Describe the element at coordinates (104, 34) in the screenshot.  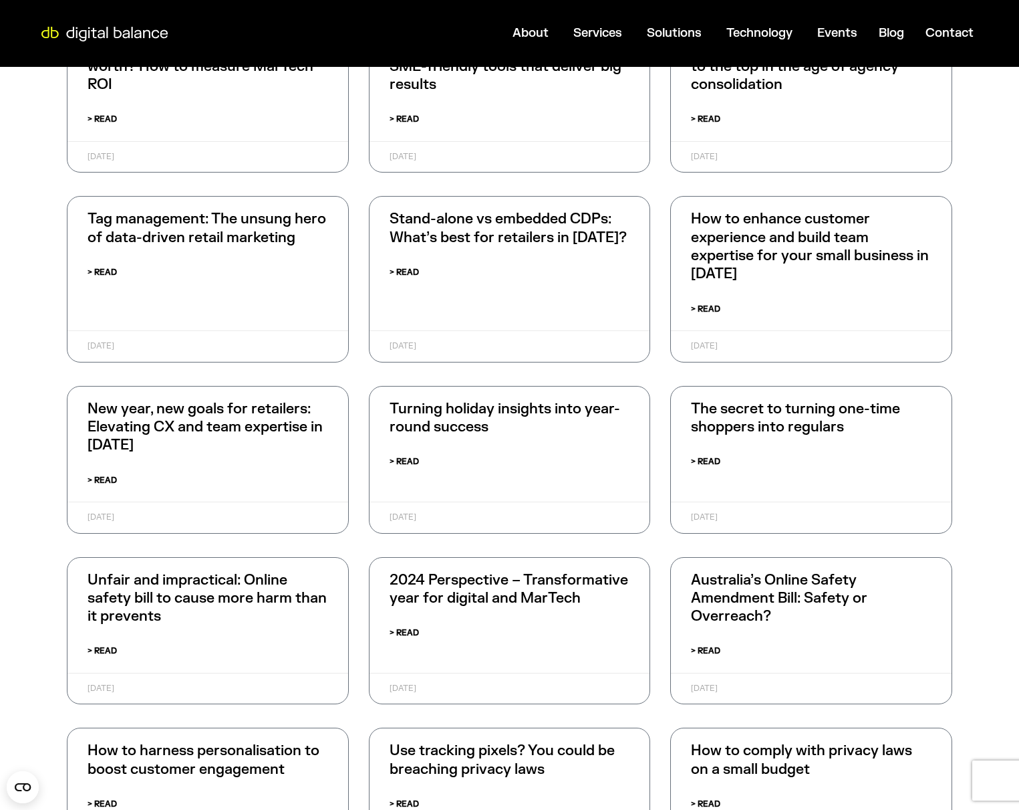
I see `img: Digital Balance logo` at that location.